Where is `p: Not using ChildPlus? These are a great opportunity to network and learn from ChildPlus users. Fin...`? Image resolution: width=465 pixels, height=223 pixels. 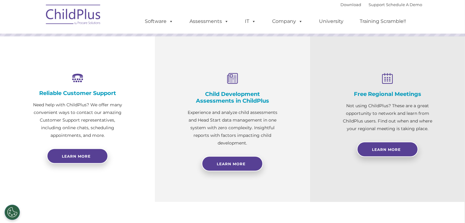 p: Not using ChildPlus? These are a great opportunity to network and learn from ChildPlus users. Fin... is located at coordinates (388, 118).